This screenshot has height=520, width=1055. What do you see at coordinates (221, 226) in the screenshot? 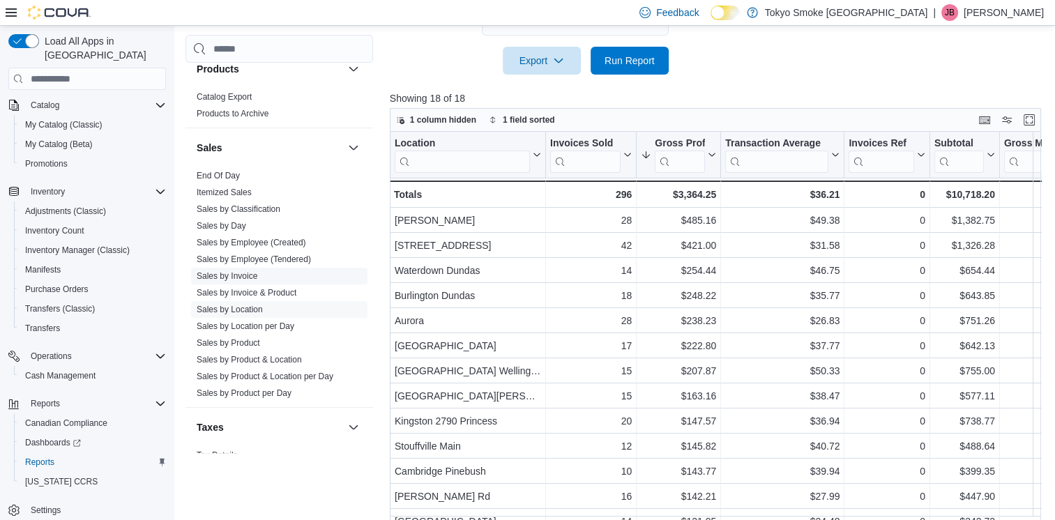
I see `a: Sales by Day` at bounding box center [221, 226].